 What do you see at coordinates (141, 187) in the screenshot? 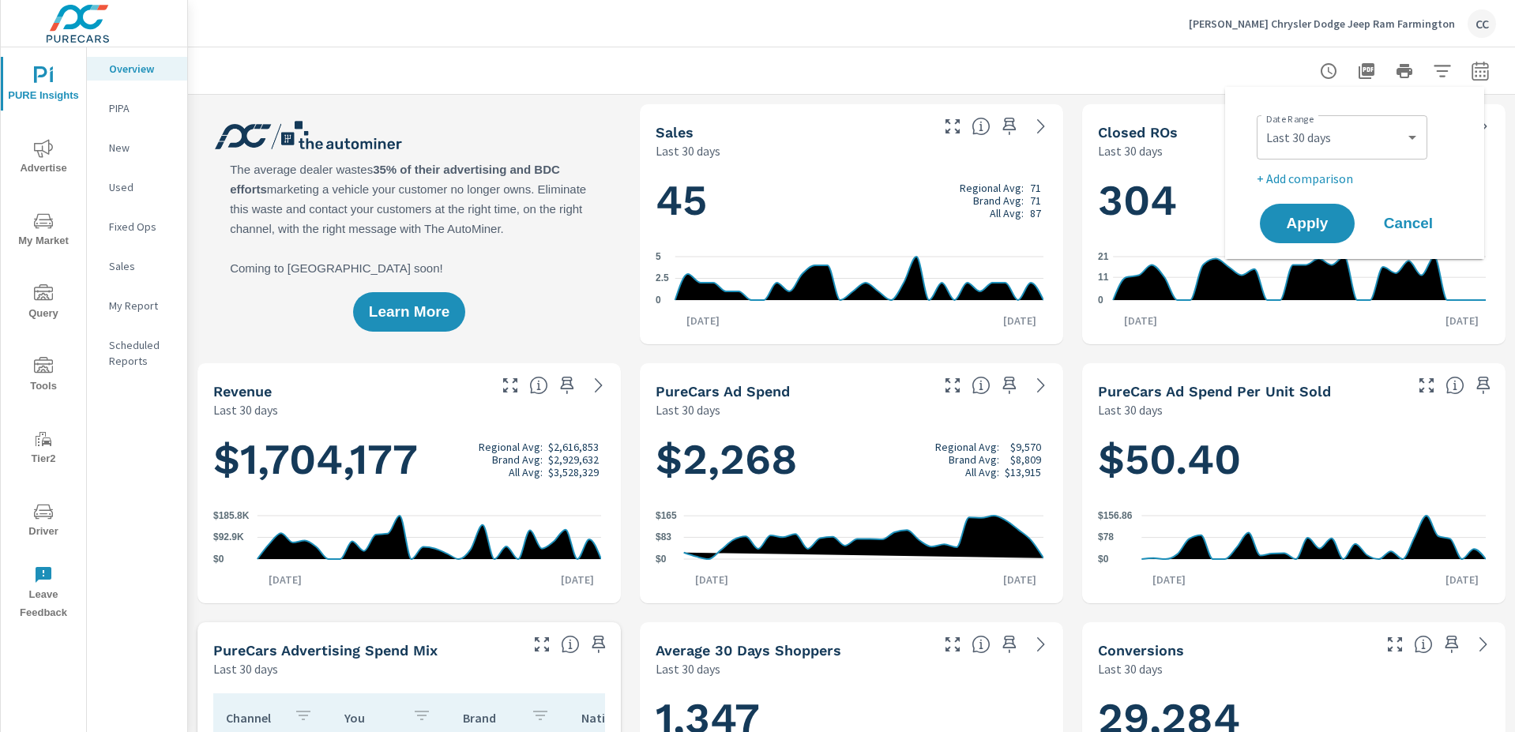
I see `p: Used` at bounding box center [141, 187].